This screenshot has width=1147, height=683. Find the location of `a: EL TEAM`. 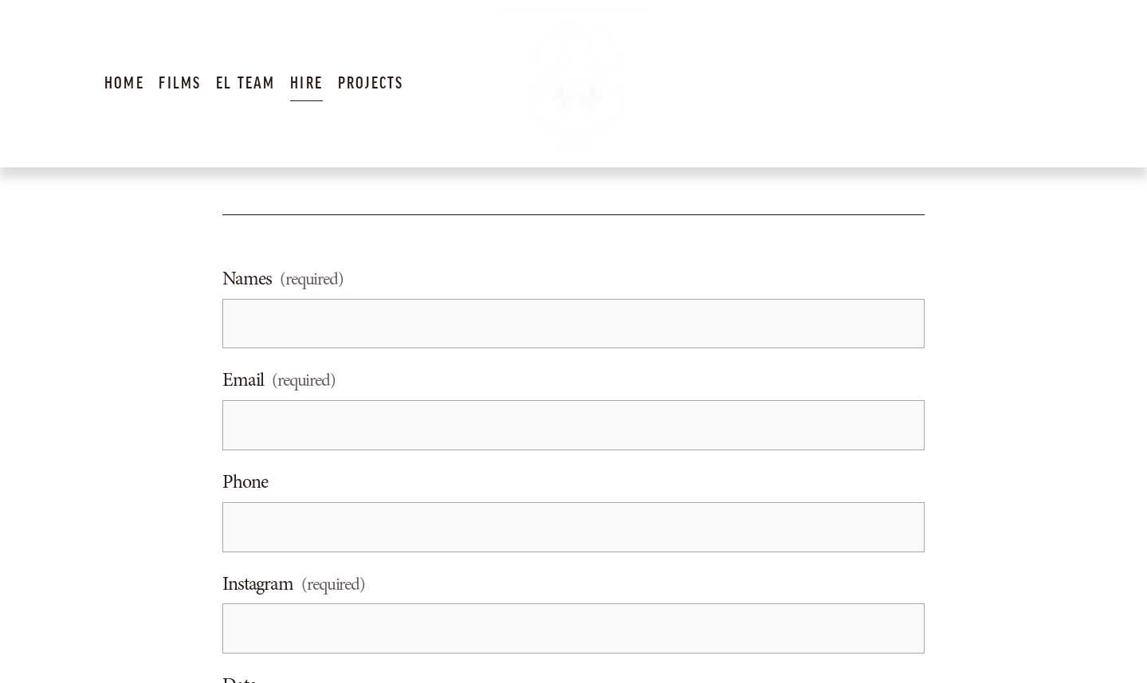

a: EL TEAM is located at coordinates (245, 84).